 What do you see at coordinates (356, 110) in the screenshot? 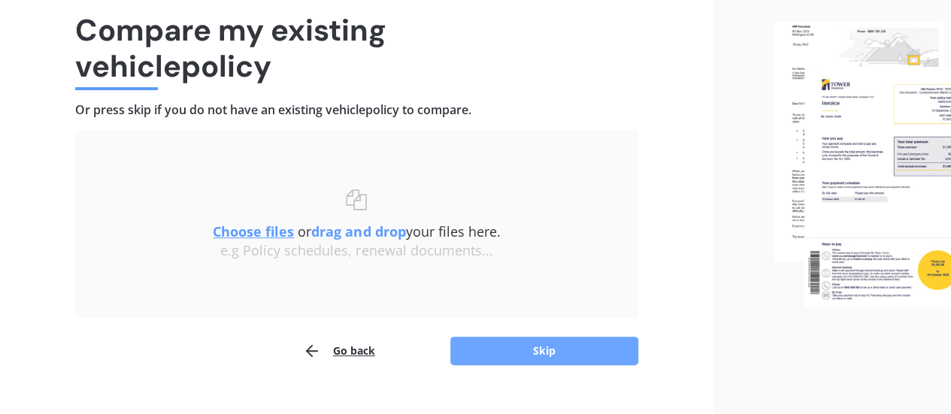
I see `h4: Or press skip if you do not have an existing vehicle policy to compare.` at bounding box center [356, 110].